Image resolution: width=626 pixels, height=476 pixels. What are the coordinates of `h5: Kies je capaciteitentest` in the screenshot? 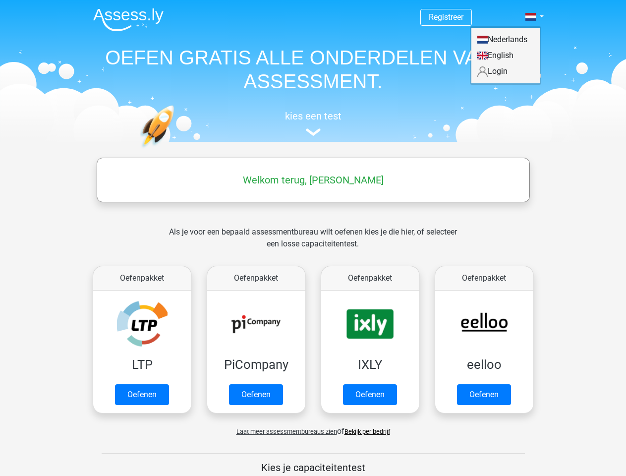 It's located at (313, 468).